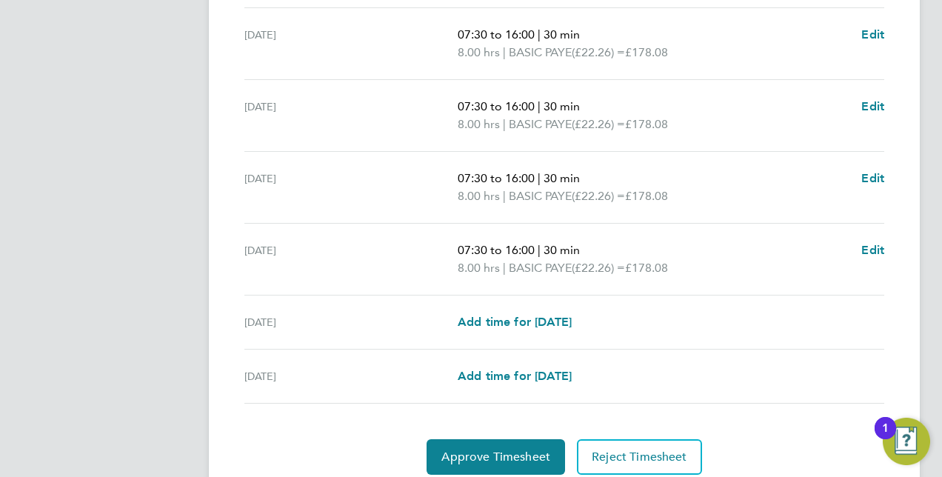  Describe the element at coordinates (906, 441) in the screenshot. I see `button: Open Resource Center, 1 new notification` at that location.